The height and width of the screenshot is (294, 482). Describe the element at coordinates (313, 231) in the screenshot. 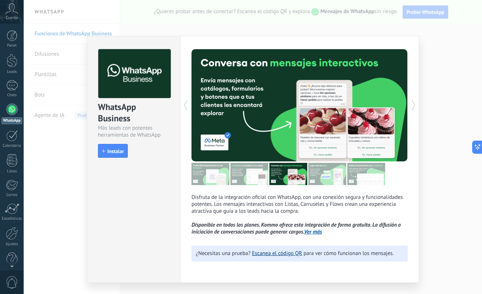

I see `a: Ver más` at that location.